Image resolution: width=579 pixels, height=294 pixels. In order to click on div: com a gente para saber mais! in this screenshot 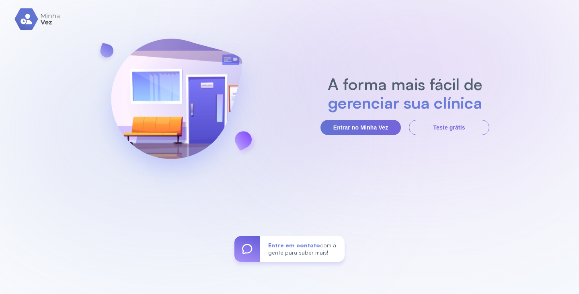, I will do `click(303, 249)`.